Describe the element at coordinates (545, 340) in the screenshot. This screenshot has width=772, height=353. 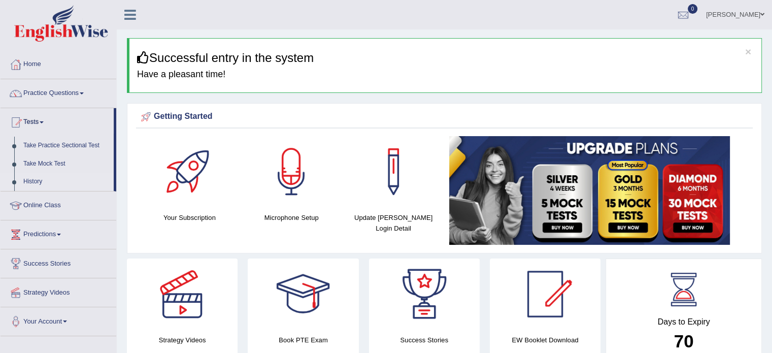
I see `h4: EW Booklet Download` at that location.